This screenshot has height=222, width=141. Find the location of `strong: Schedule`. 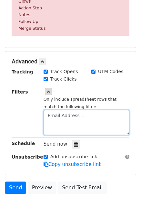

strong: Schedule is located at coordinates (23, 143).